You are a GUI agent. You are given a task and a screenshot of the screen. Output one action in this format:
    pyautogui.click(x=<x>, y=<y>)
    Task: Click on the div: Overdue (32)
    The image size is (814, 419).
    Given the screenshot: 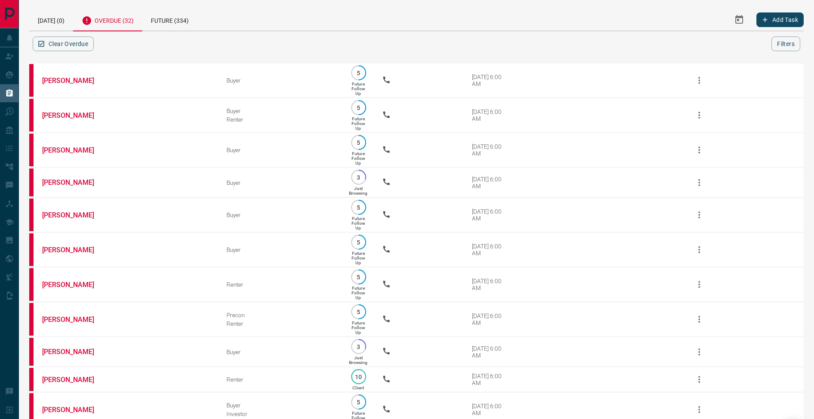 What is the action you would take?
    pyautogui.click(x=108, y=20)
    